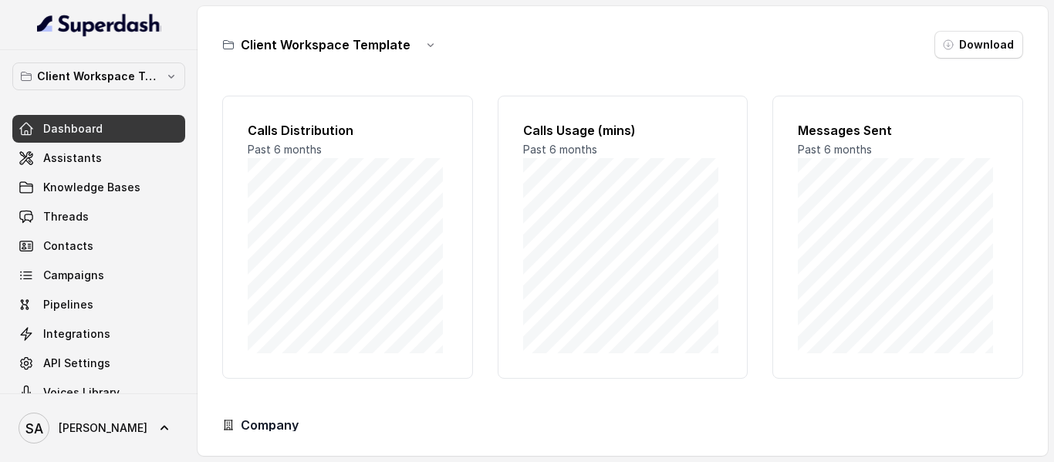 This screenshot has width=1054, height=462. What do you see at coordinates (73, 158) in the screenshot?
I see `span: Assistants` at bounding box center [73, 158].